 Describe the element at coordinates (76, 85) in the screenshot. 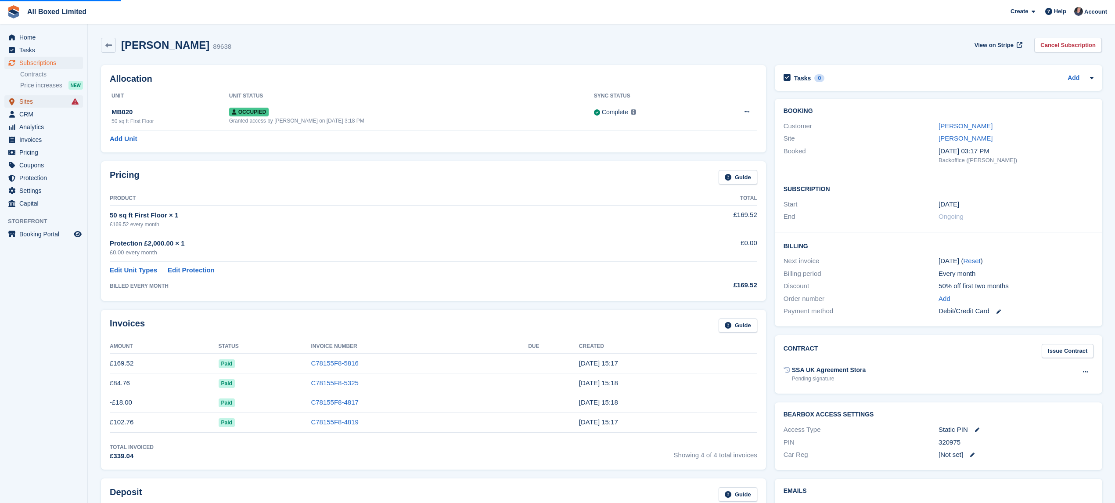

I see `div: NEW` at that location.